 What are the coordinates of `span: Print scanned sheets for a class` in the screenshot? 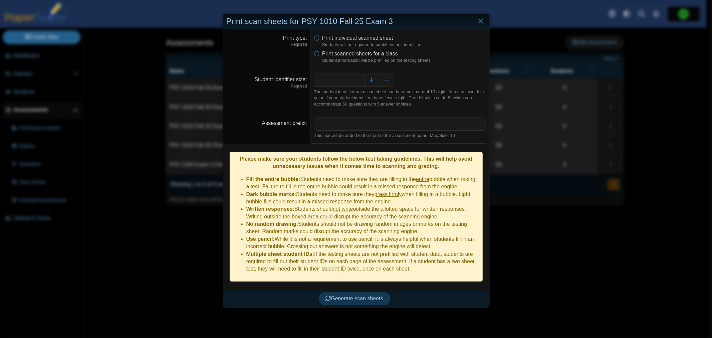 It's located at (360, 53).